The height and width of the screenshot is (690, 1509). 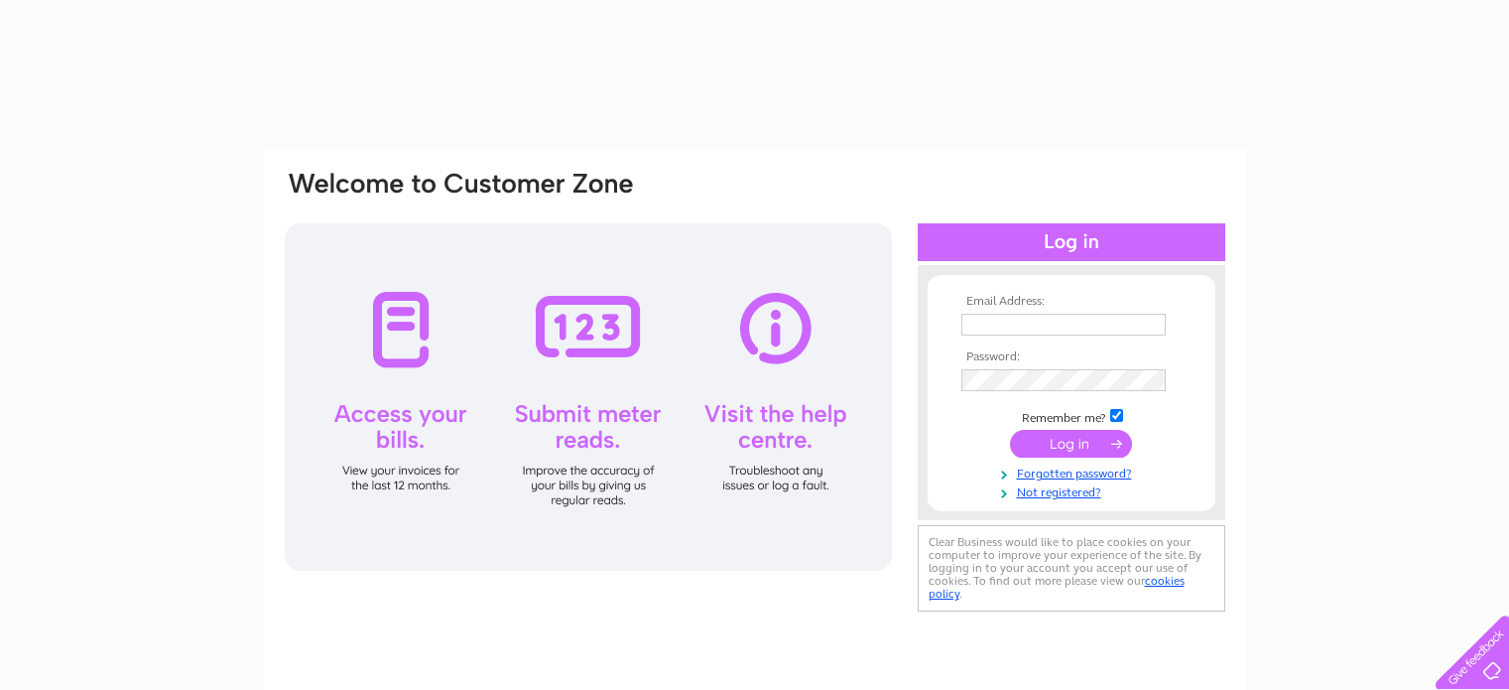 I want to click on div: Clear Business would like to place cookies on your computer to improve your experience of the sit..., so click(x=1072, y=568).